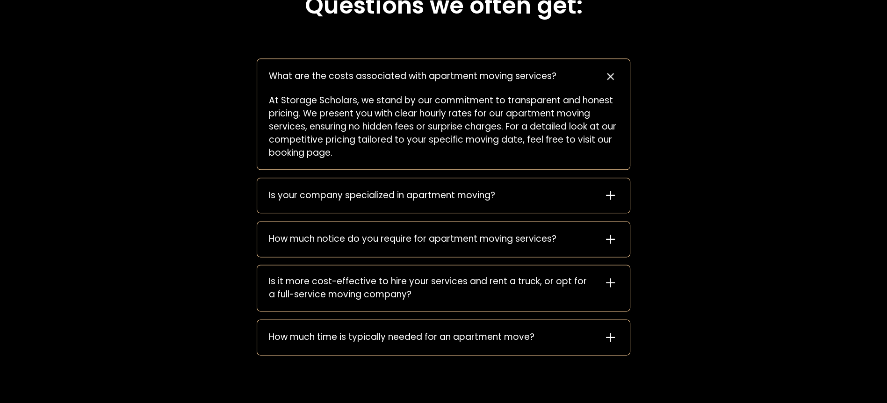 The height and width of the screenshot is (403, 887). Describe the element at coordinates (412, 76) in the screenshot. I see `div: What are the costs associated with apartment moving services?` at that location.